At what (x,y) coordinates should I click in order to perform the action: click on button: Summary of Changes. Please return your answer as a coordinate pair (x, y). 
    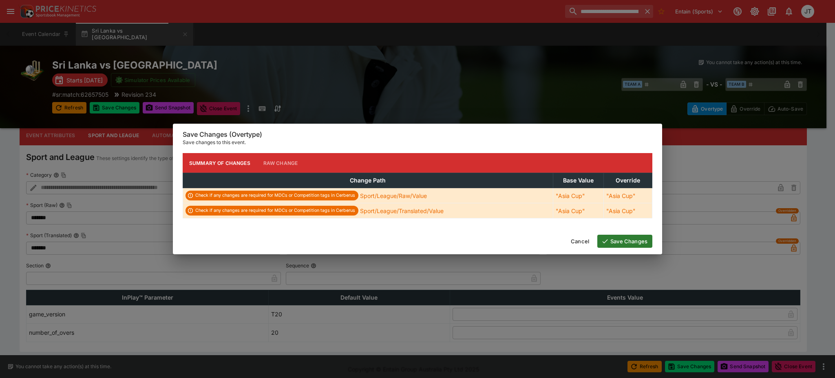
    Looking at the image, I should click on (220, 163).